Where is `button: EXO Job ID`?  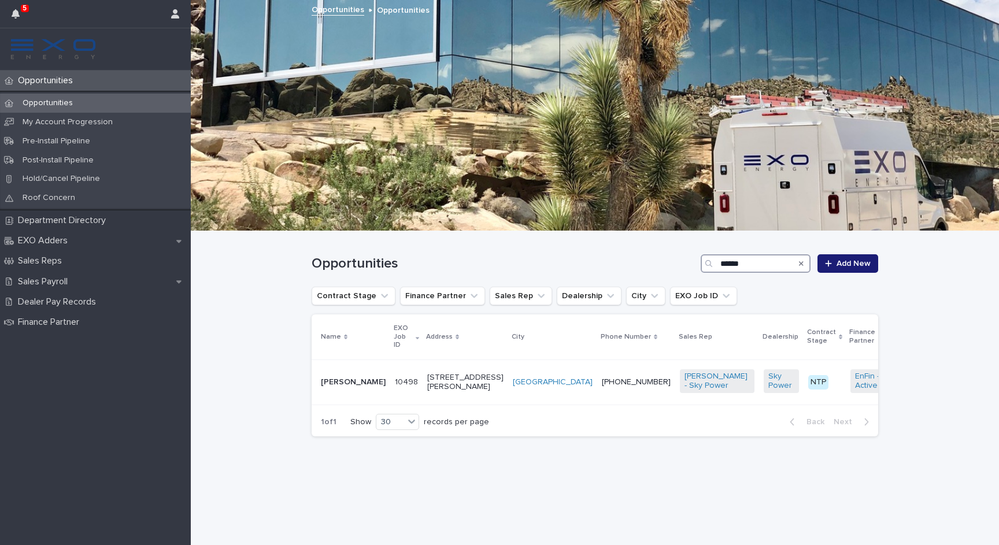
button: EXO Job ID is located at coordinates (704, 296).